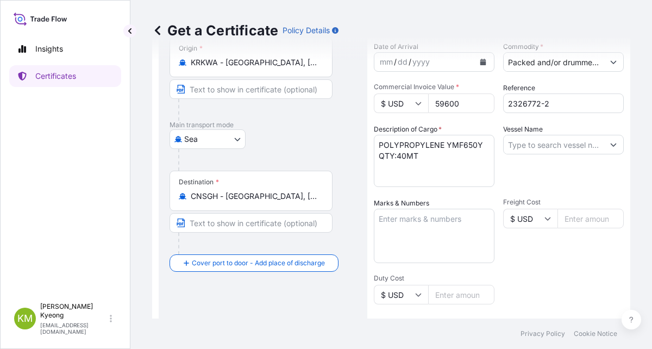  What do you see at coordinates (65, 76) in the screenshot?
I see `a: Certificates` at bounding box center [65, 76].